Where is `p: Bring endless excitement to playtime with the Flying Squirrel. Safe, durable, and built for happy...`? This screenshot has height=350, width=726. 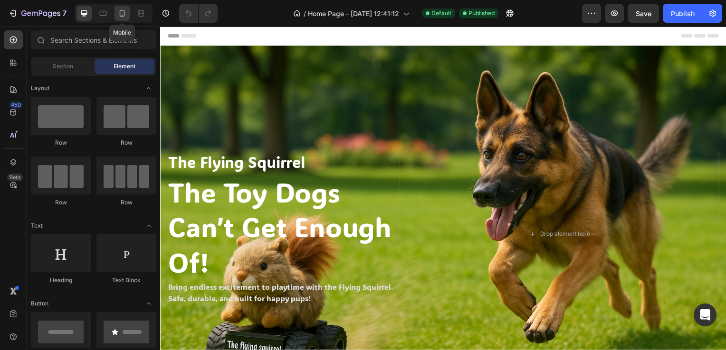 p: Bring endless excitement to playtime with the Flying Squirrel. Safe, durable, and built for happy... is located at coordinates (122, 269).